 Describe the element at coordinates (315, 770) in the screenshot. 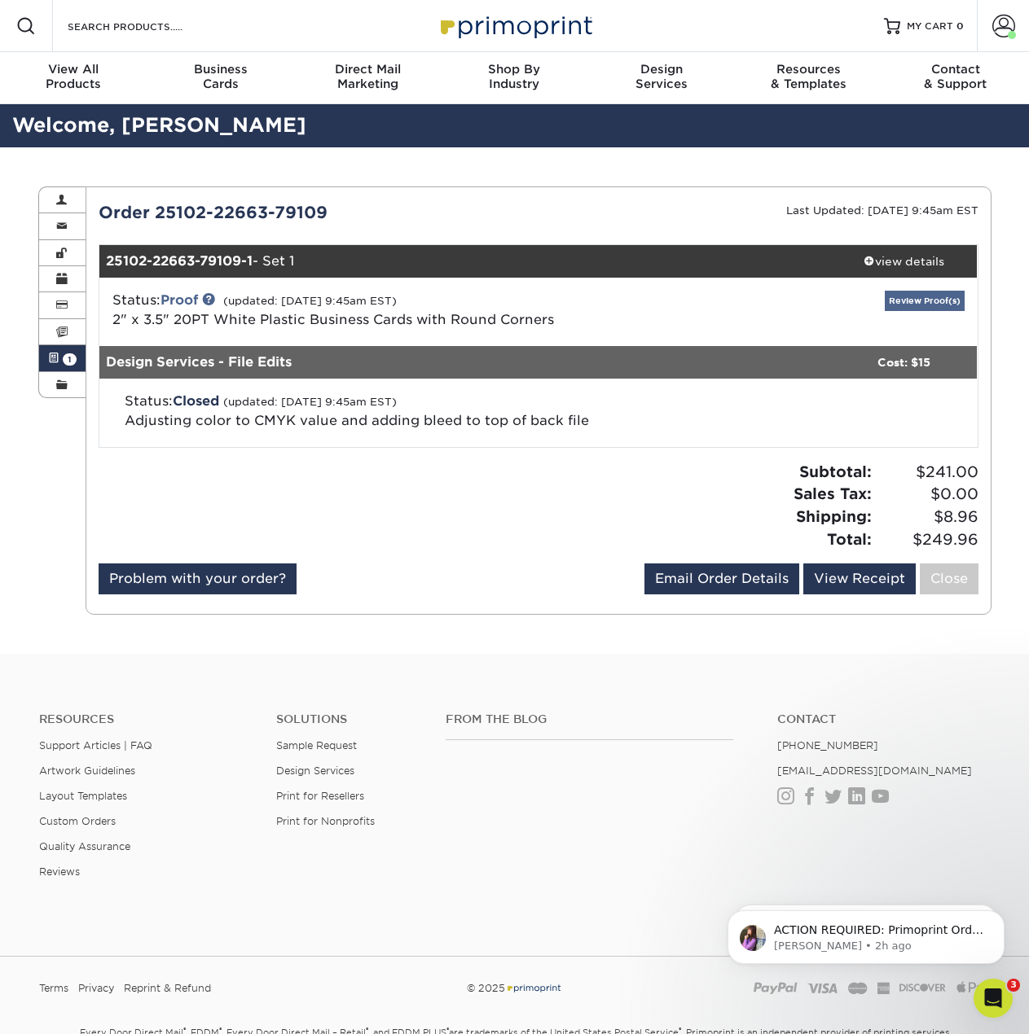

I see `a: Design Services` at that location.